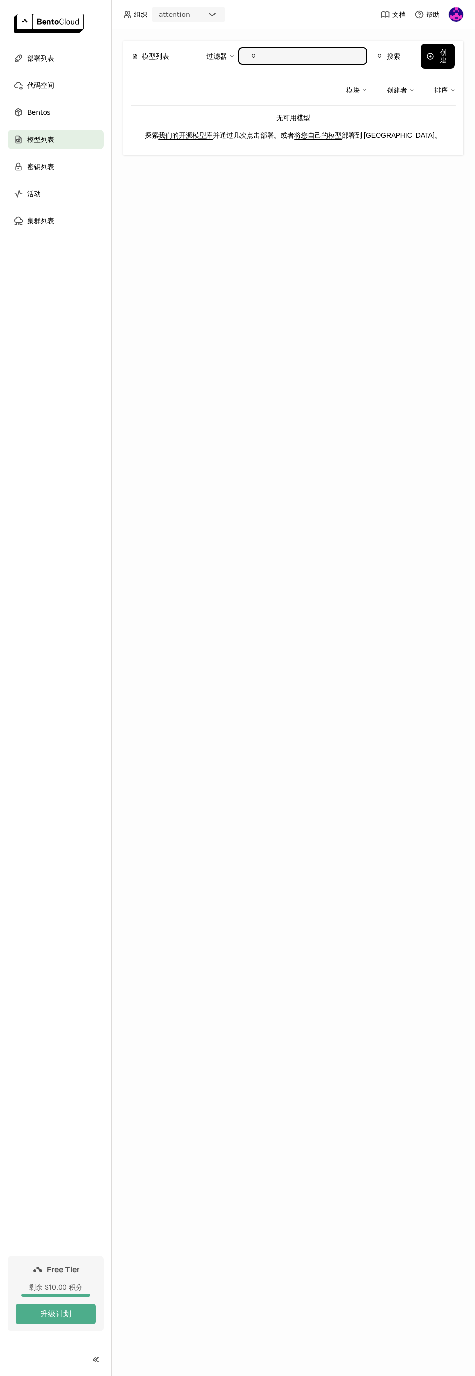 The image size is (475, 1376). What do you see at coordinates (56, 1294) in the screenshot?
I see `a: Free Tier剩余 $10.00 积分升级计划` at bounding box center [56, 1294].